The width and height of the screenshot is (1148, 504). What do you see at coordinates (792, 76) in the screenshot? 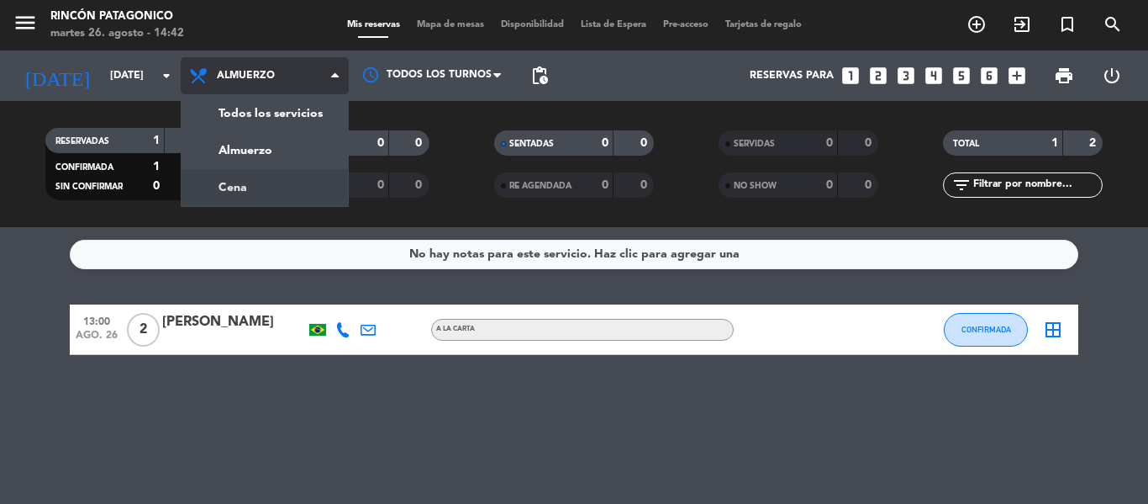
I see `span: Reservas para` at bounding box center [792, 76].